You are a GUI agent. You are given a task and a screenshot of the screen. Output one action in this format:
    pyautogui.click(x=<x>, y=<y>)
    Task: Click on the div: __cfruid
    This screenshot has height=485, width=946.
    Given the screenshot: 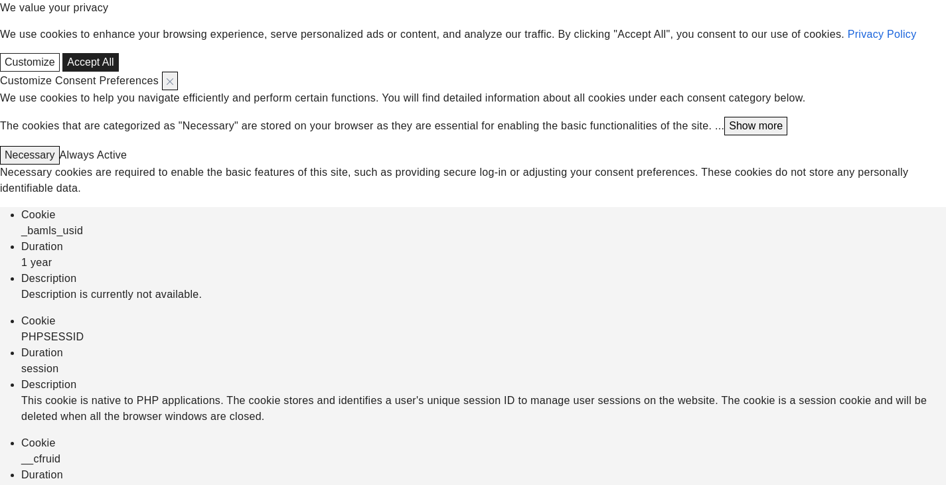 What is the action you would take?
    pyautogui.click(x=483, y=459)
    